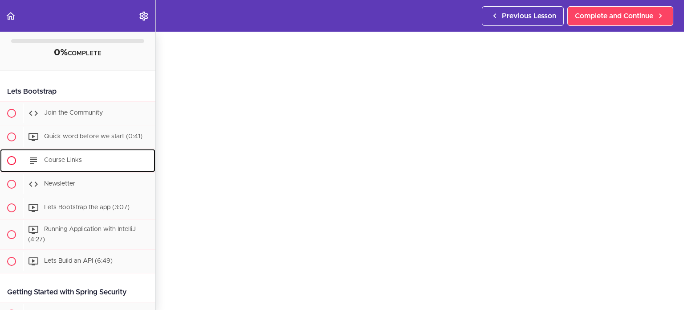  I want to click on span: 0%, so click(61, 53).